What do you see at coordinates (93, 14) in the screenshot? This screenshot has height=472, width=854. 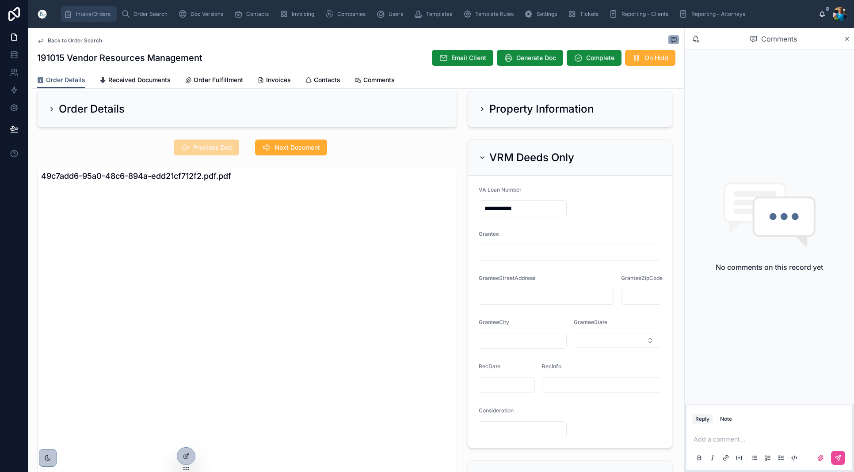 I see `span: Intake/Orders` at bounding box center [93, 14].